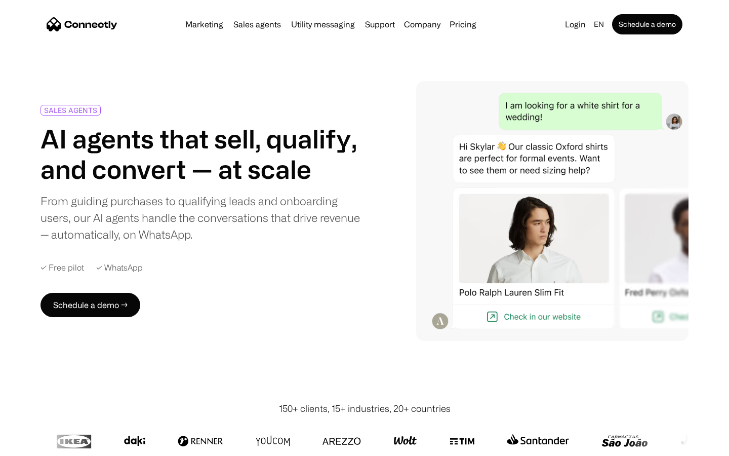 The width and height of the screenshot is (729, 456). I want to click on div: ✓ WhatsApp, so click(120, 267).